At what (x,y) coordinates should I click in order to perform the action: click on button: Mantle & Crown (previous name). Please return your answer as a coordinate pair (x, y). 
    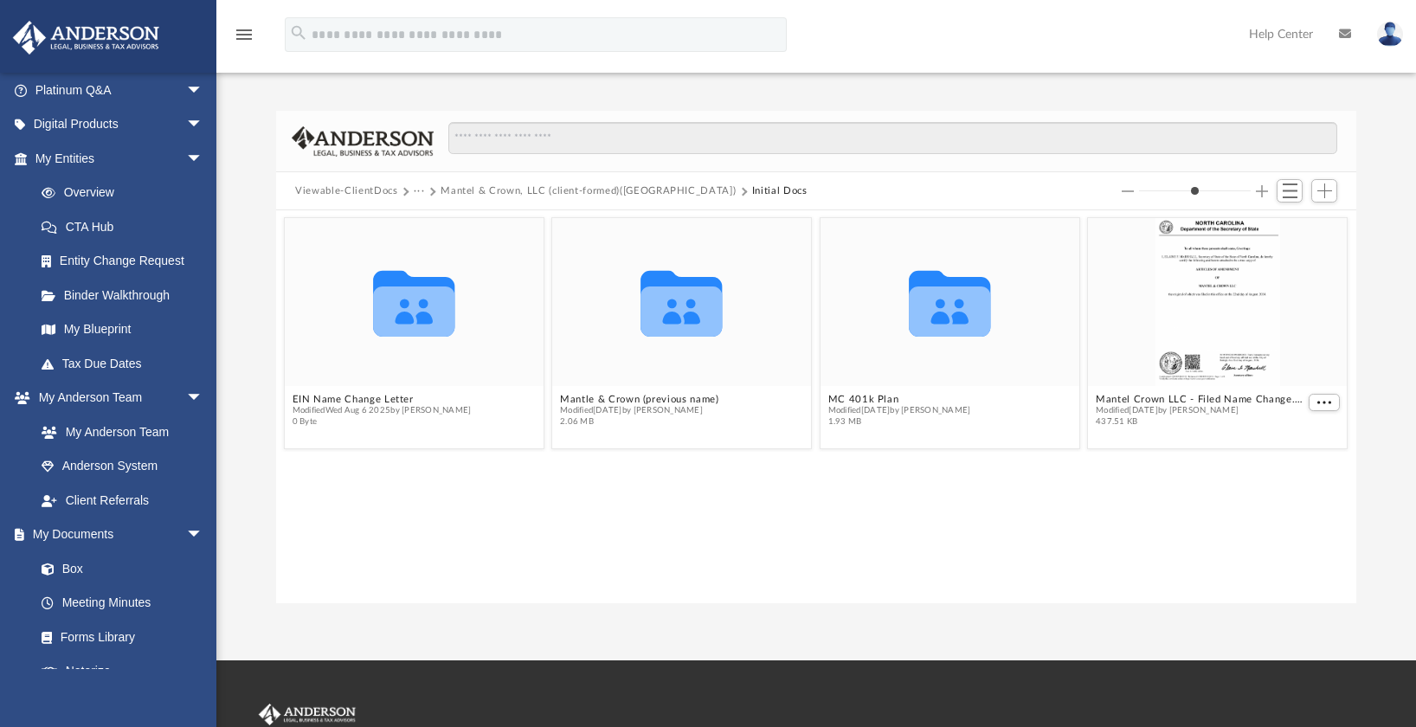
    Looking at the image, I should click on (640, 399).